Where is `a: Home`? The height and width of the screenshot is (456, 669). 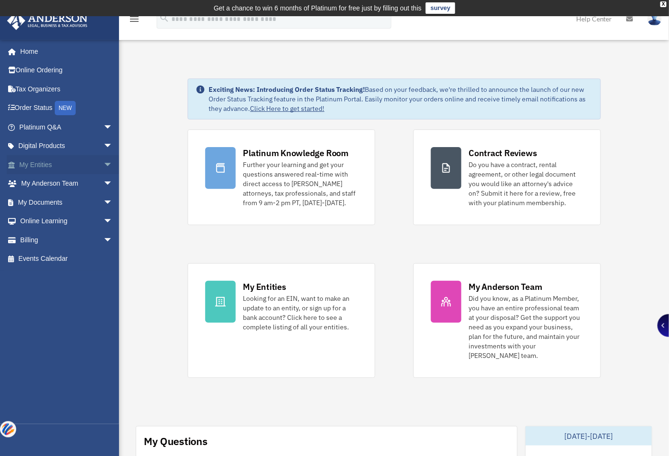
a: Home is located at coordinates (64, 51).